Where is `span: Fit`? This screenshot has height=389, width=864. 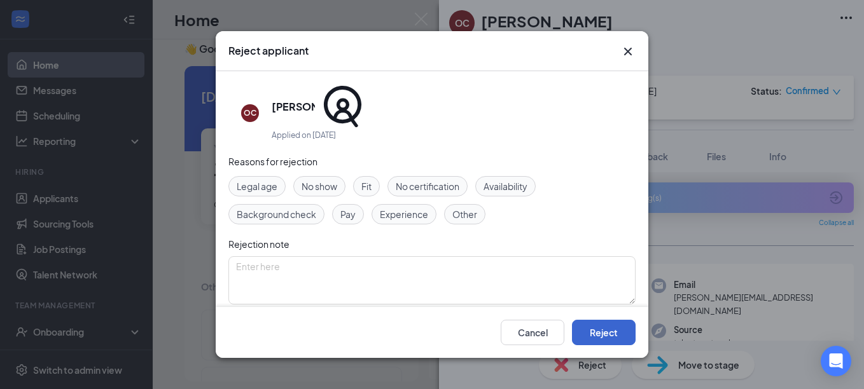
span: Fit is located at coordinates (366, 186).